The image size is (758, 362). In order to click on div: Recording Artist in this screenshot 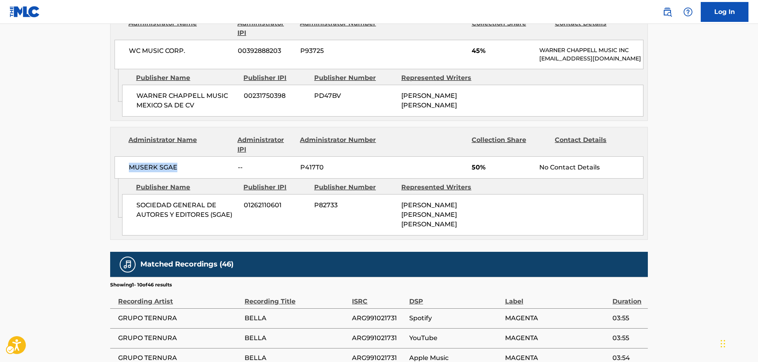, I will do `click(179, 297)`.